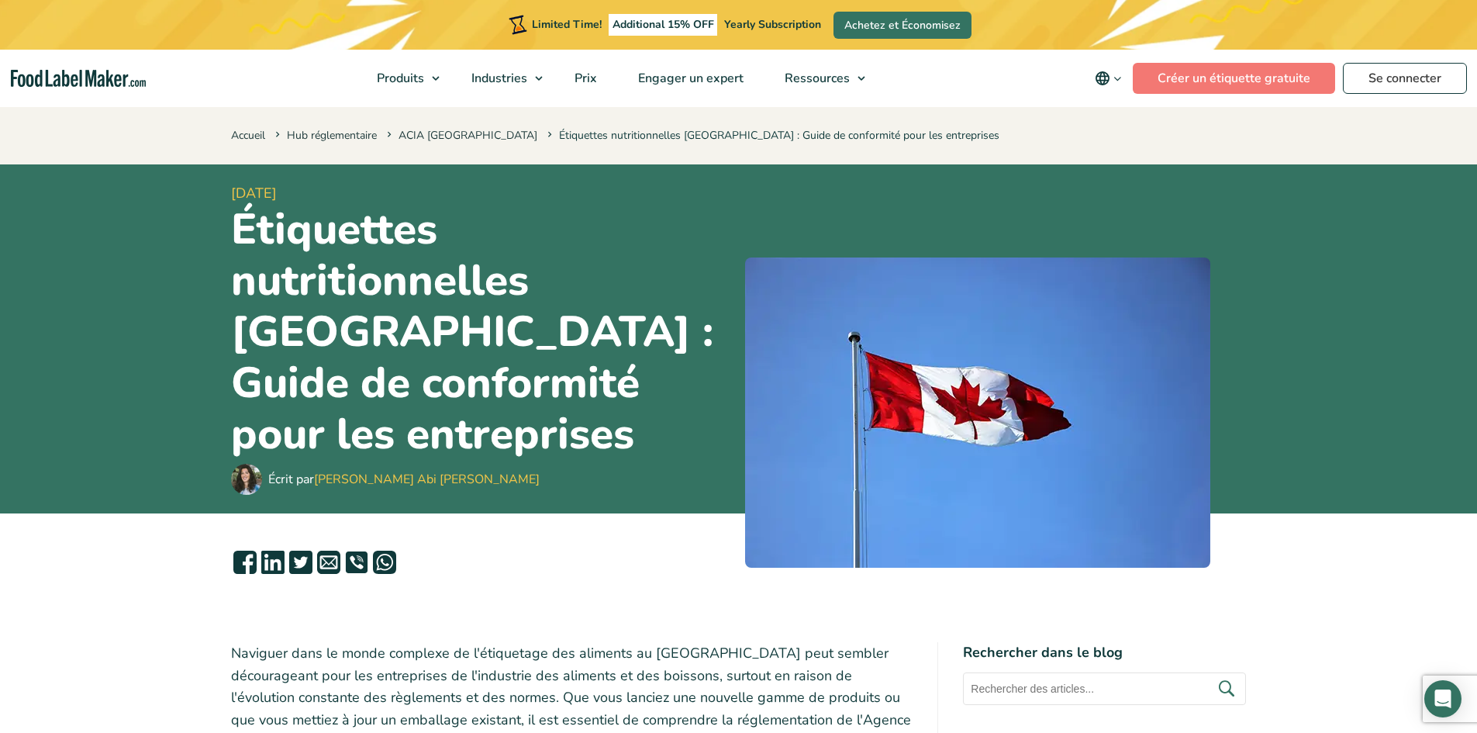  I want to click on span: Yearly Subscription, so click(772, 24).